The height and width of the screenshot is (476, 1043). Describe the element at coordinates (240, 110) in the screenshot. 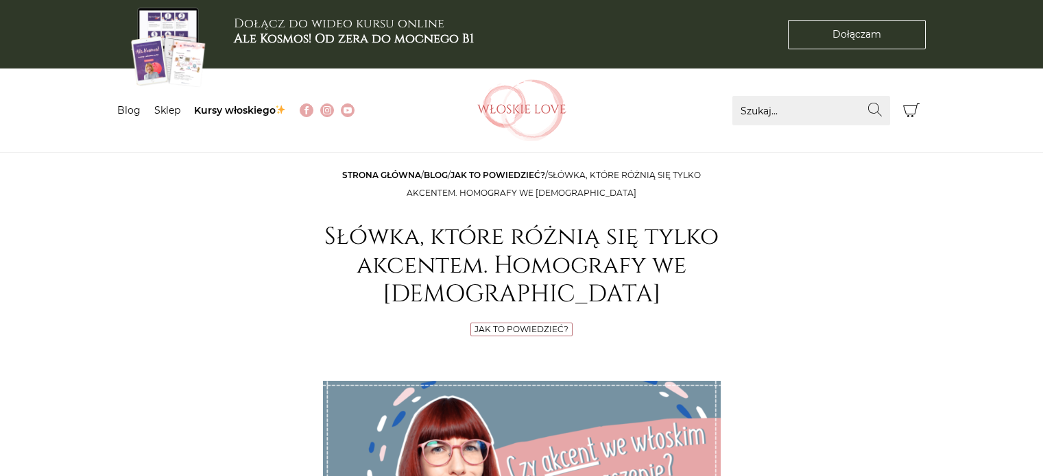

I see `a: Kursy włoskiego` at that location.